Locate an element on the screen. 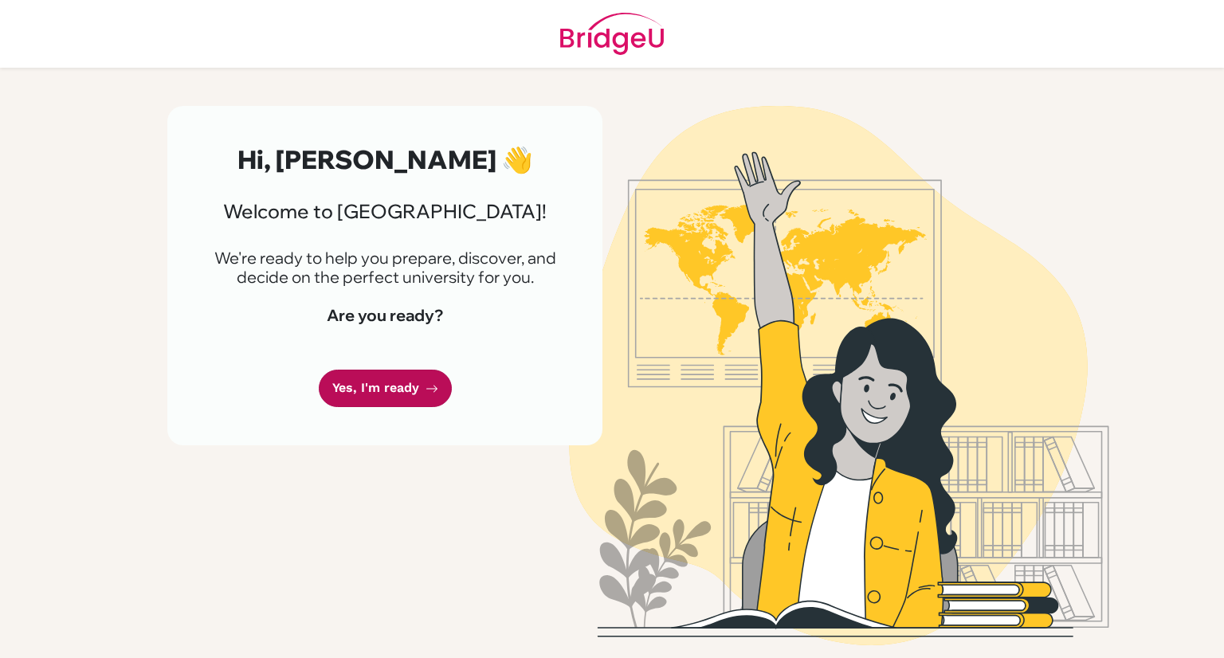 The width and height of the screenshot is (1224, 658). h4: Are you ready? is located at coordinates (385, 316).